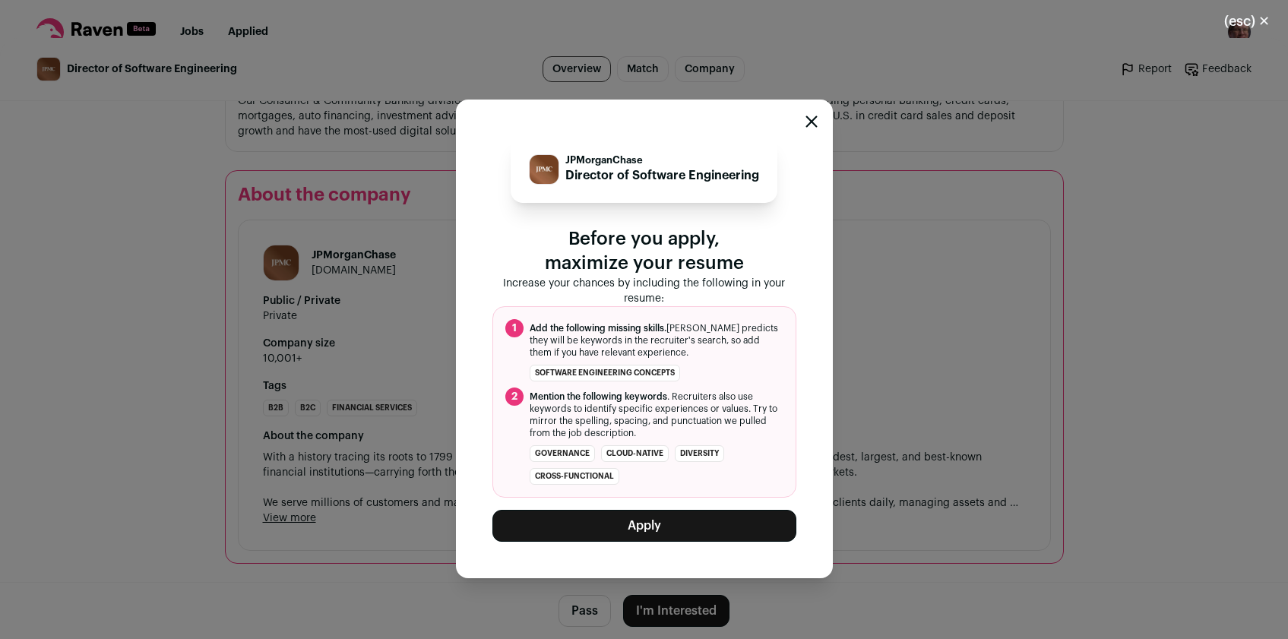 The image size is (1288, 639). Describe the element at coordinates (662, 160) in the screenshot. I see `p: JPMorganChase` at that location.